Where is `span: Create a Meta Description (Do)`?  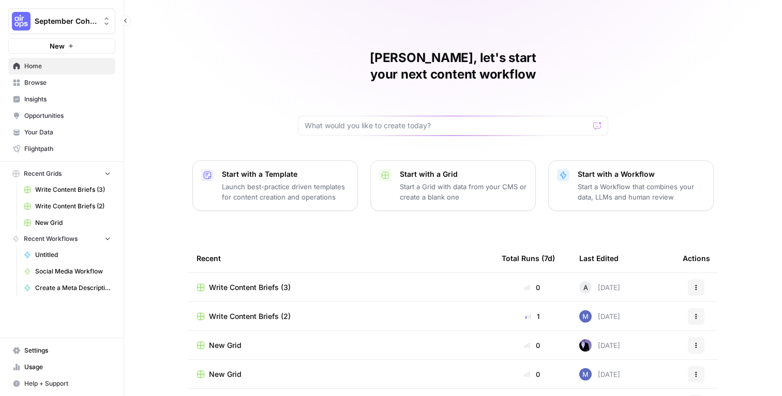
span: Create a Meta Description (Do) is located at coordinates (73, 288).